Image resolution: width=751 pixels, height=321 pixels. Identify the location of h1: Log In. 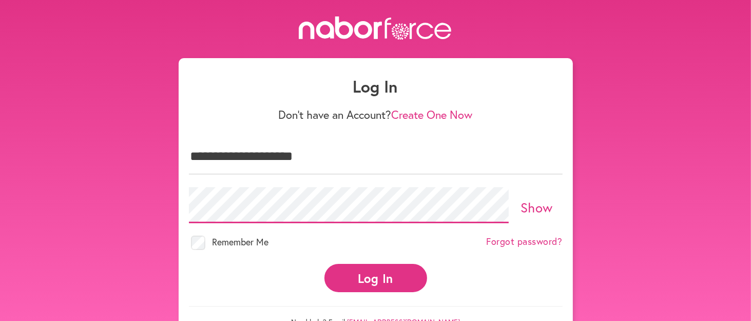
(376, 86).